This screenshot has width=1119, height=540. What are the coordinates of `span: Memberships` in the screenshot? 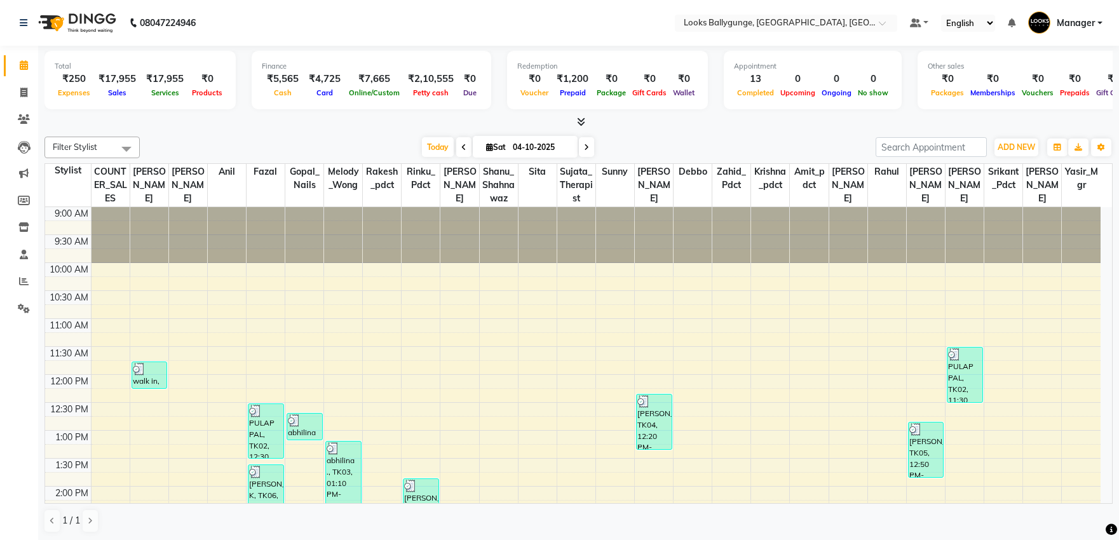 It's located at (992, 93).